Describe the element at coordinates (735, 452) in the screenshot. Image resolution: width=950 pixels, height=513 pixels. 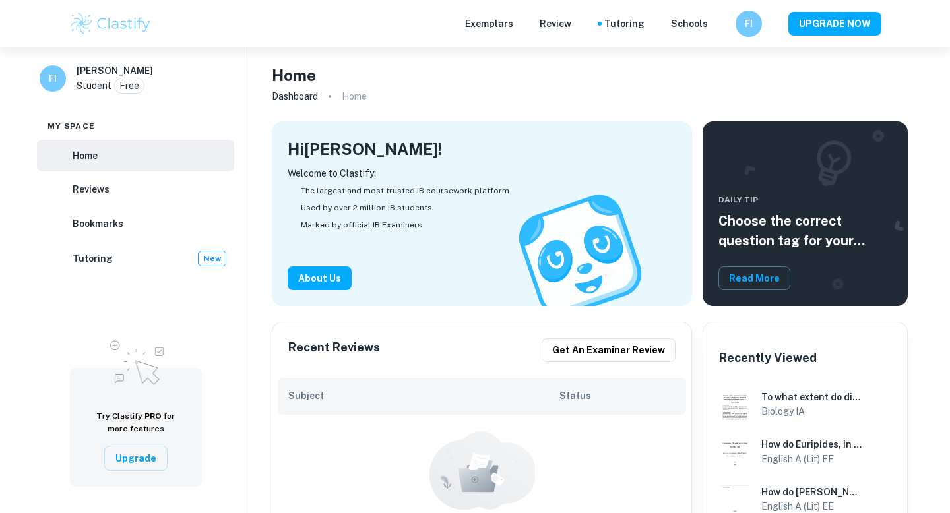
I see `img: English A (Lit) EE example thumbnail: How do Euripides, in His Play Medea, and` at that location.